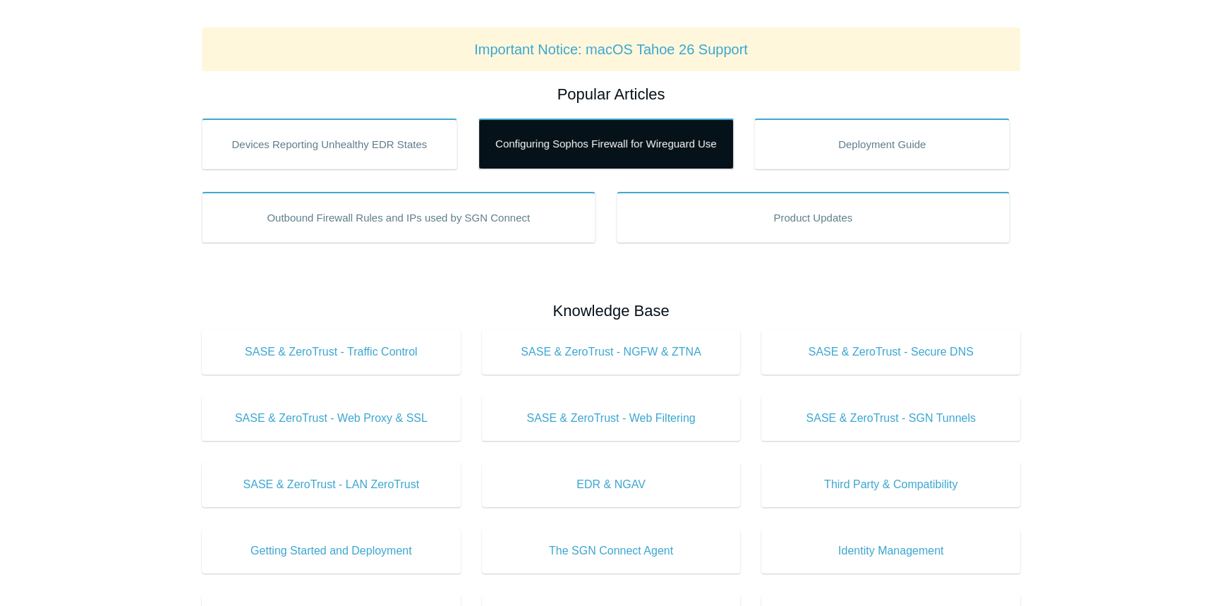  What do you see at coordinates (611, 551) in the screenshot?
I see `a: The SGN Connect Agent` at bounding box center [611, 551].